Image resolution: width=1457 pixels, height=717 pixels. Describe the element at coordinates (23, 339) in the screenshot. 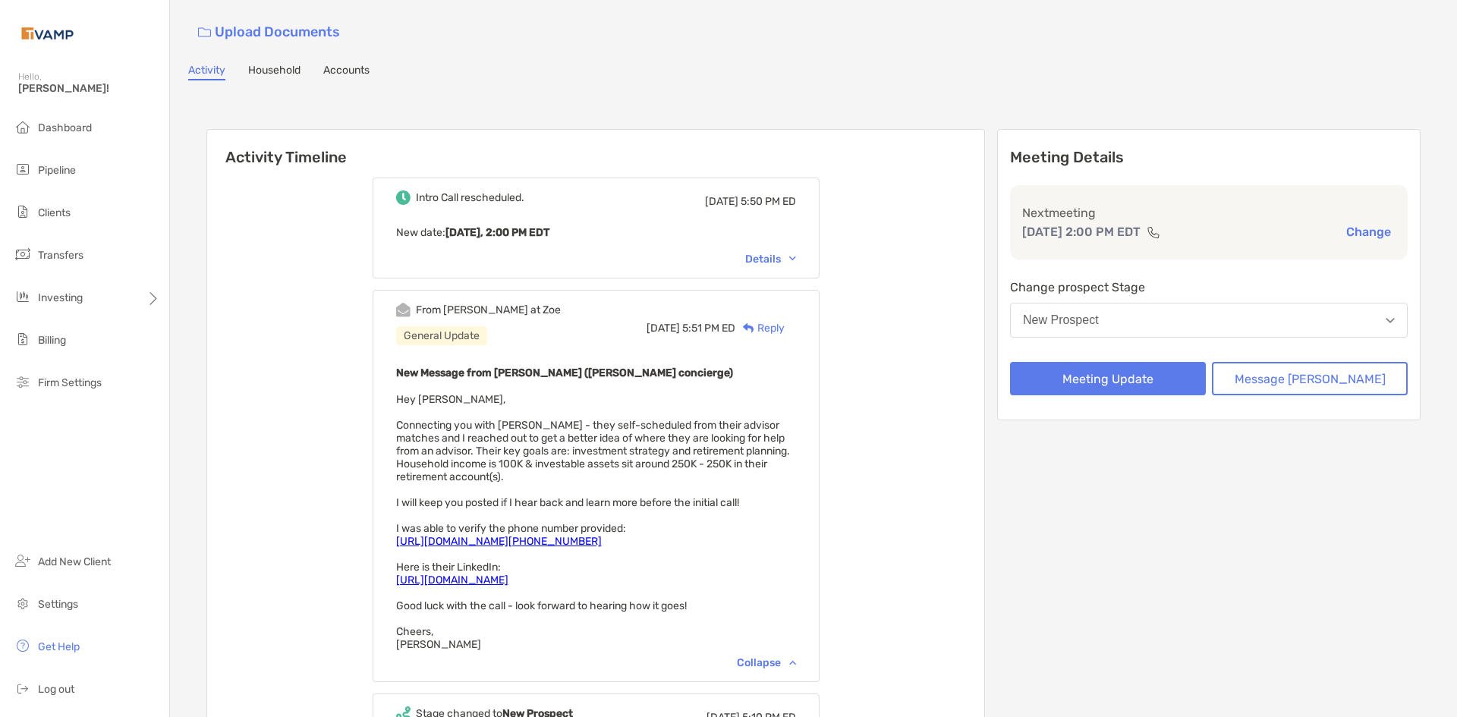

I see `img: billing icon` at that location.